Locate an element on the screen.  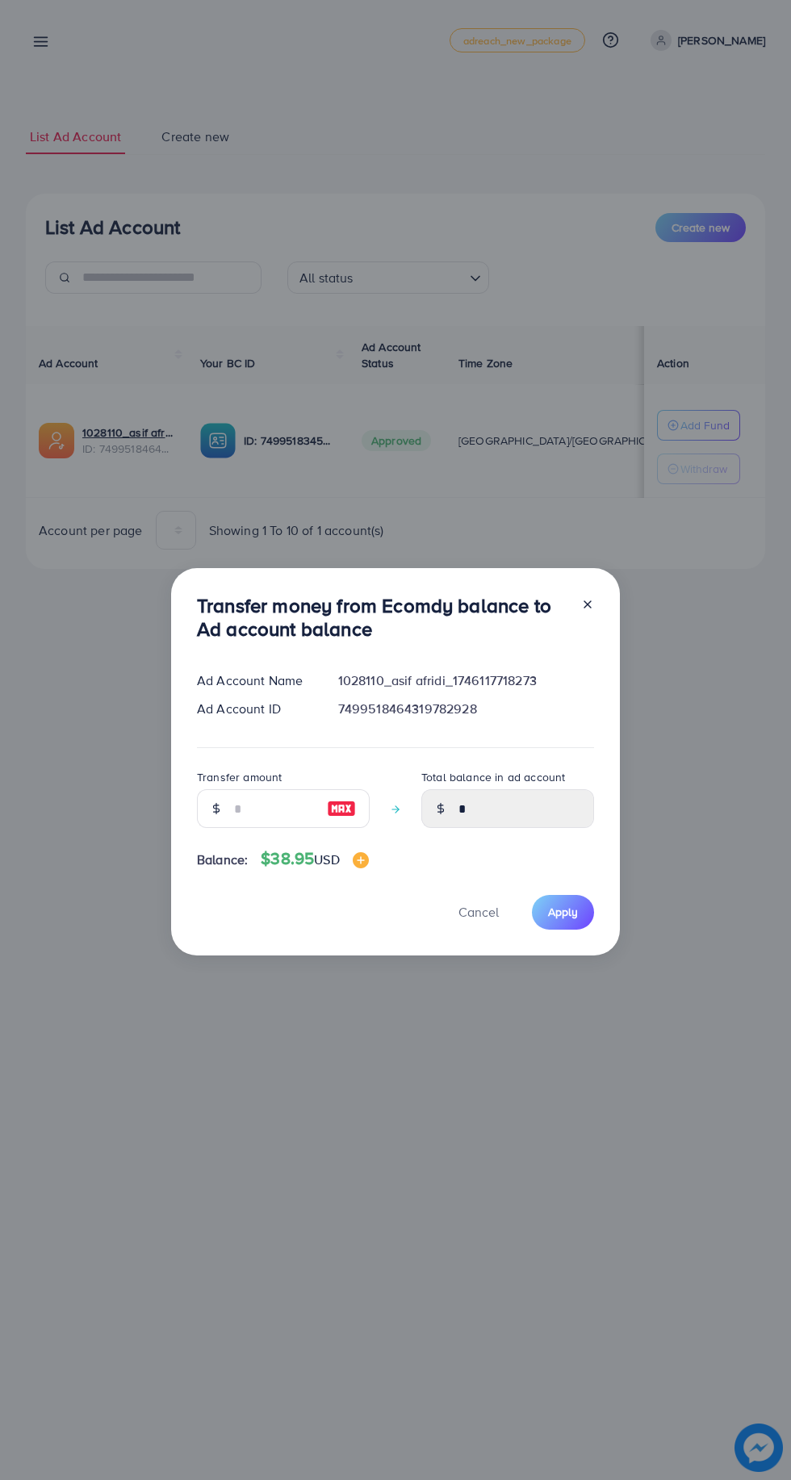
span: Apply is located at coordinates (563, 912).